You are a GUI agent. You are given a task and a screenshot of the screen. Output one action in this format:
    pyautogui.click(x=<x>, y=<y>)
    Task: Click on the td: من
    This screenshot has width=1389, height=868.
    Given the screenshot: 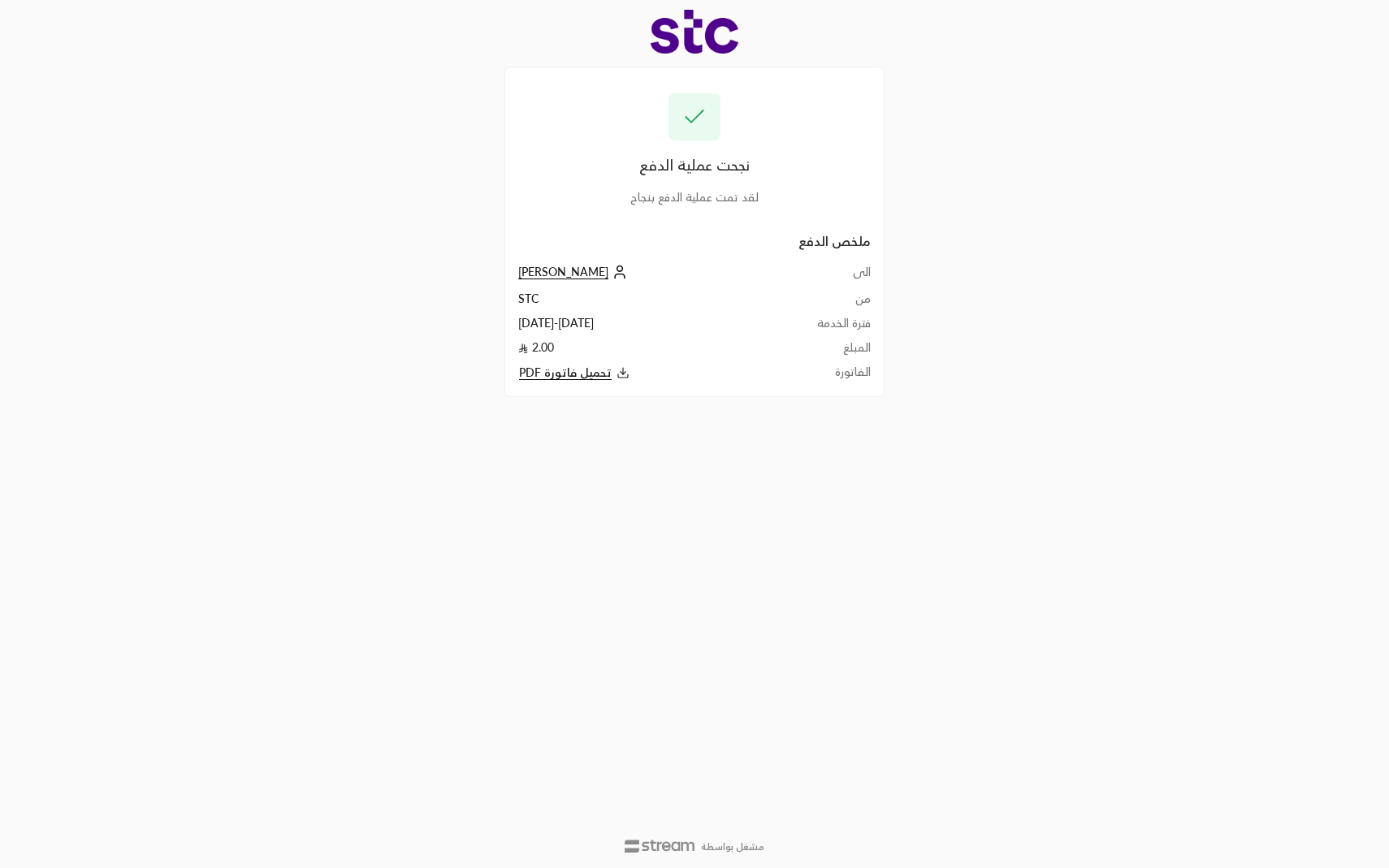 What is the action you would take?
    pyautogui.click(x=815, y=303)
    